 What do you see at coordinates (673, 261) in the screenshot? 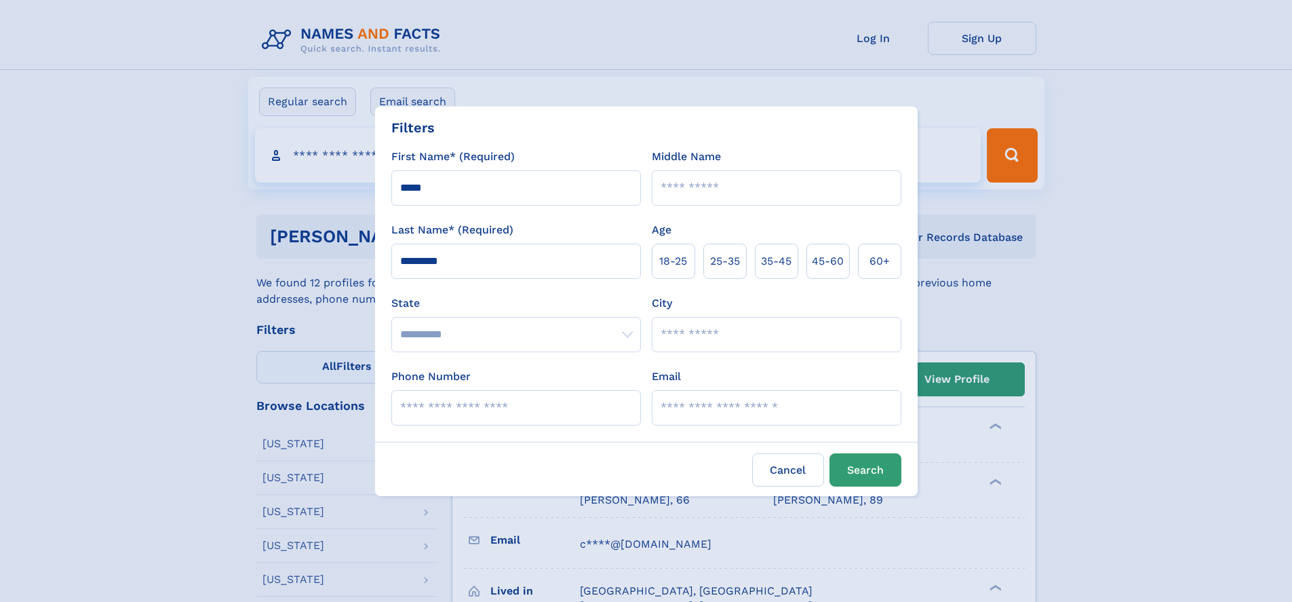
I see `span: 18‑25` at bounding box center [673, 261].